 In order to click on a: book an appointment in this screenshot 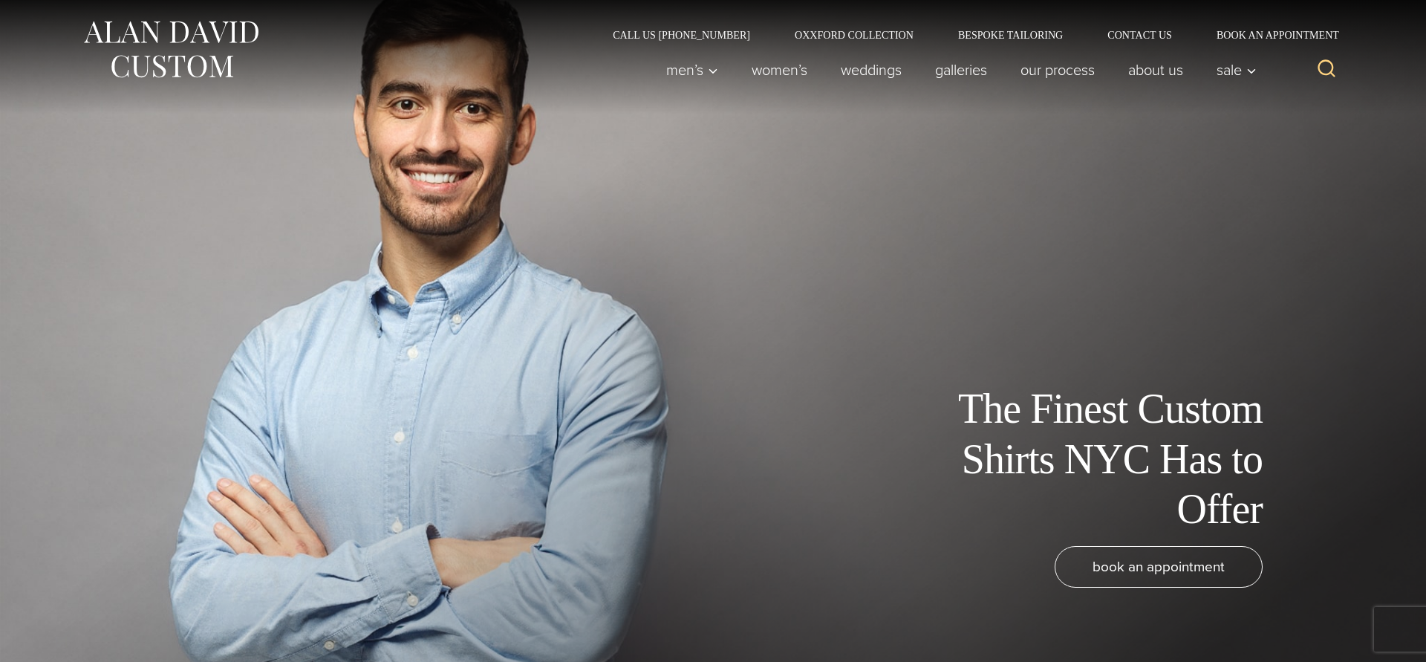, I will do `click(1159, 567)`.